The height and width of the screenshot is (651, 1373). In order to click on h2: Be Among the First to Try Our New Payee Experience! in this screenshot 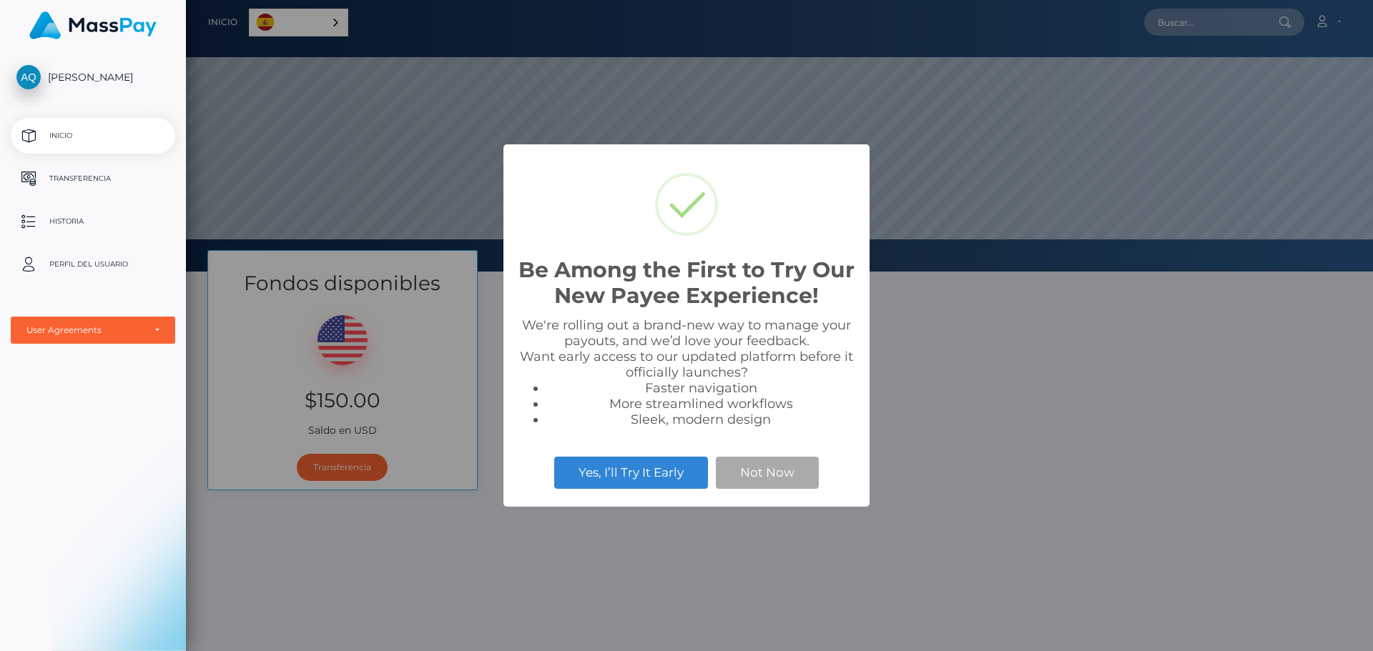, I will do `click(686, 283)`.